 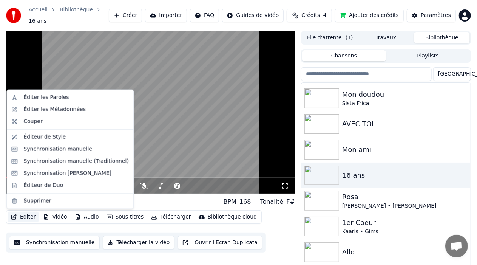 What do you see at coordinates (33, 122) in the screenshot?
I see `div: Couper` at bounding box center [33, 122].